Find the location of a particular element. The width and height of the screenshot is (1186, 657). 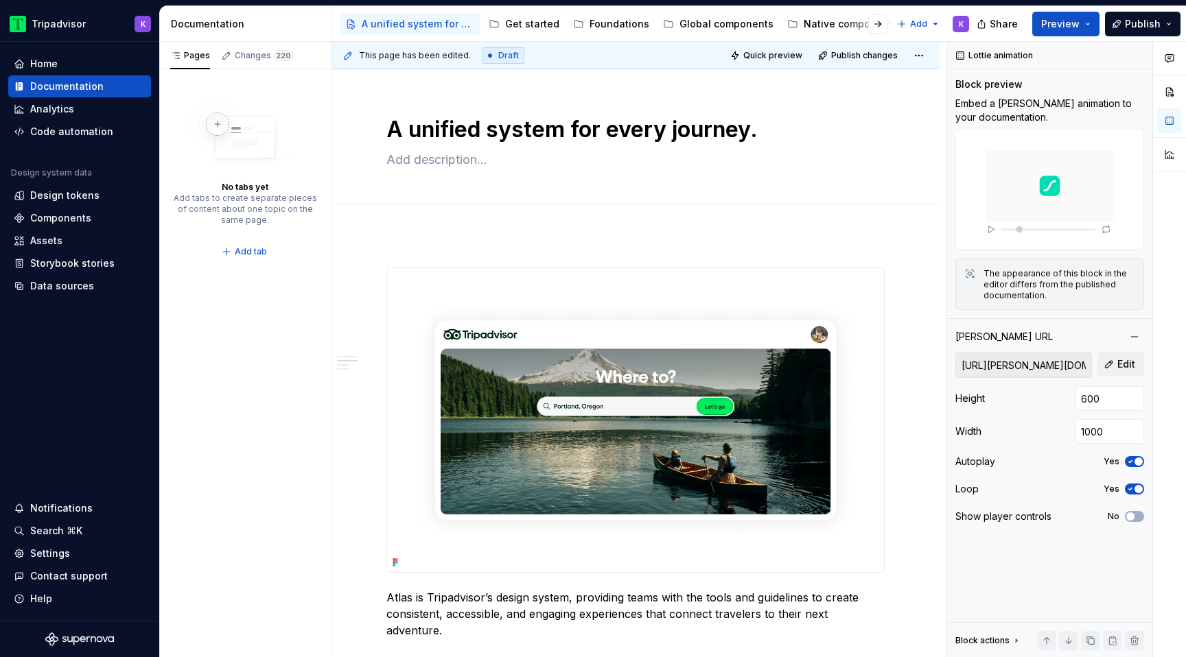

div: Autoplay is located at coordinates (975, 462).